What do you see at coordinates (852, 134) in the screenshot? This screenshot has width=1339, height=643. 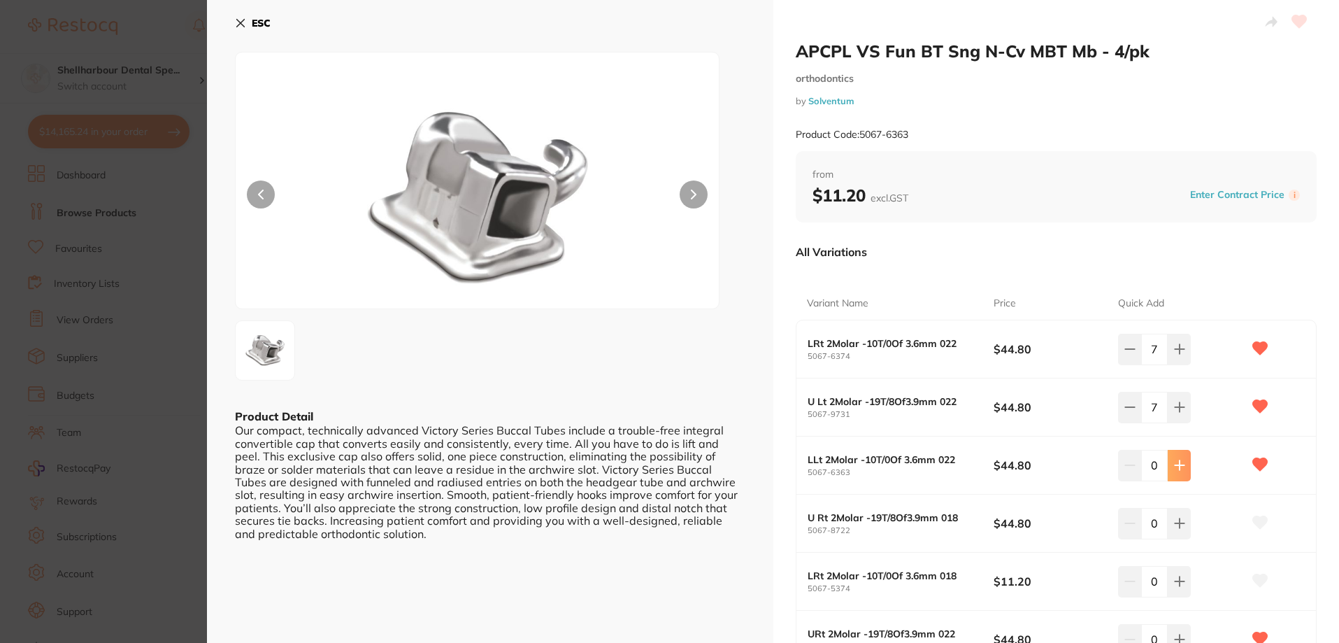 I see `small: Product Code: 5067-6363` at bounding box center [852, 134].